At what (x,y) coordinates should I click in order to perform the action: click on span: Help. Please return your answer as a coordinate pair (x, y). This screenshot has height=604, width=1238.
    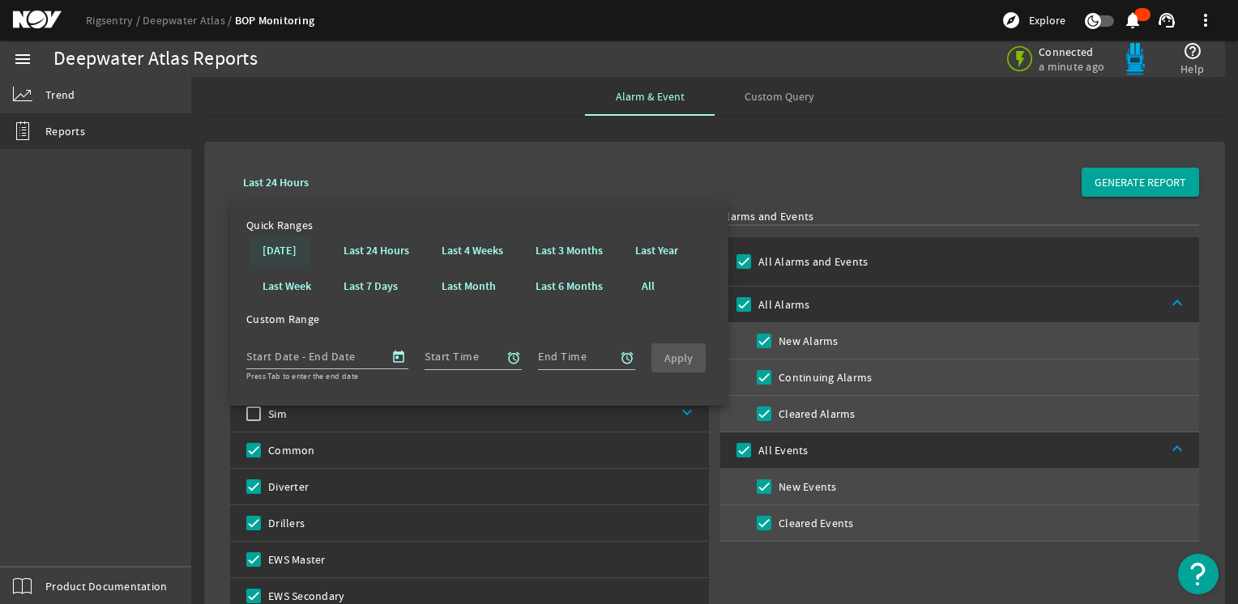
    Looking at the image, I should click on (1192, 69).